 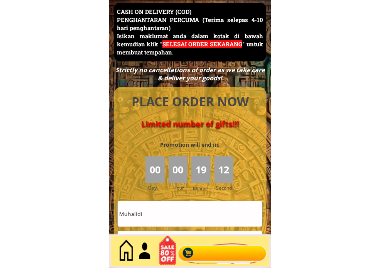 I want to click on h3: Day, so click(x=158, y=188).